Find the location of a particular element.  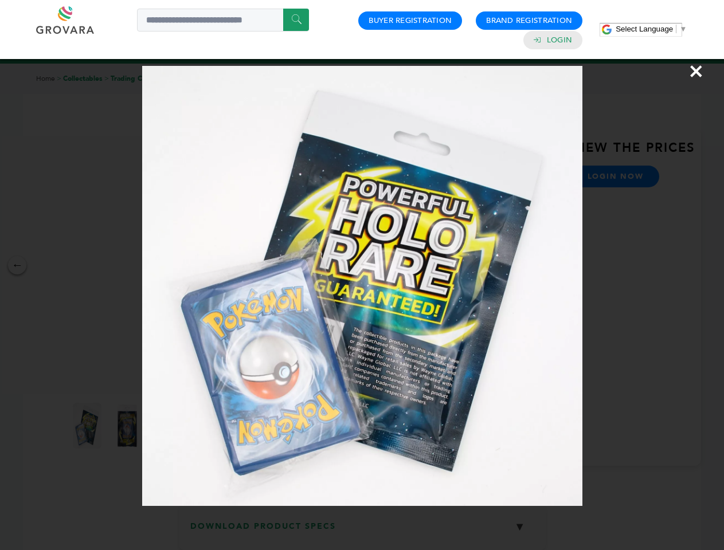

a: Brand Registration is located at coordinates (529, 21).